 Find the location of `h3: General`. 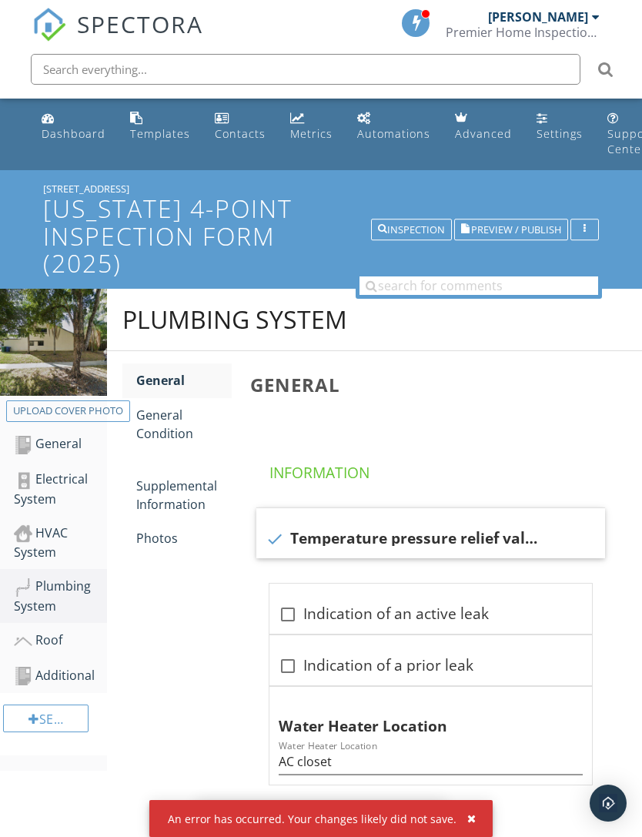

h3: General is located at coordinates (434, 384).